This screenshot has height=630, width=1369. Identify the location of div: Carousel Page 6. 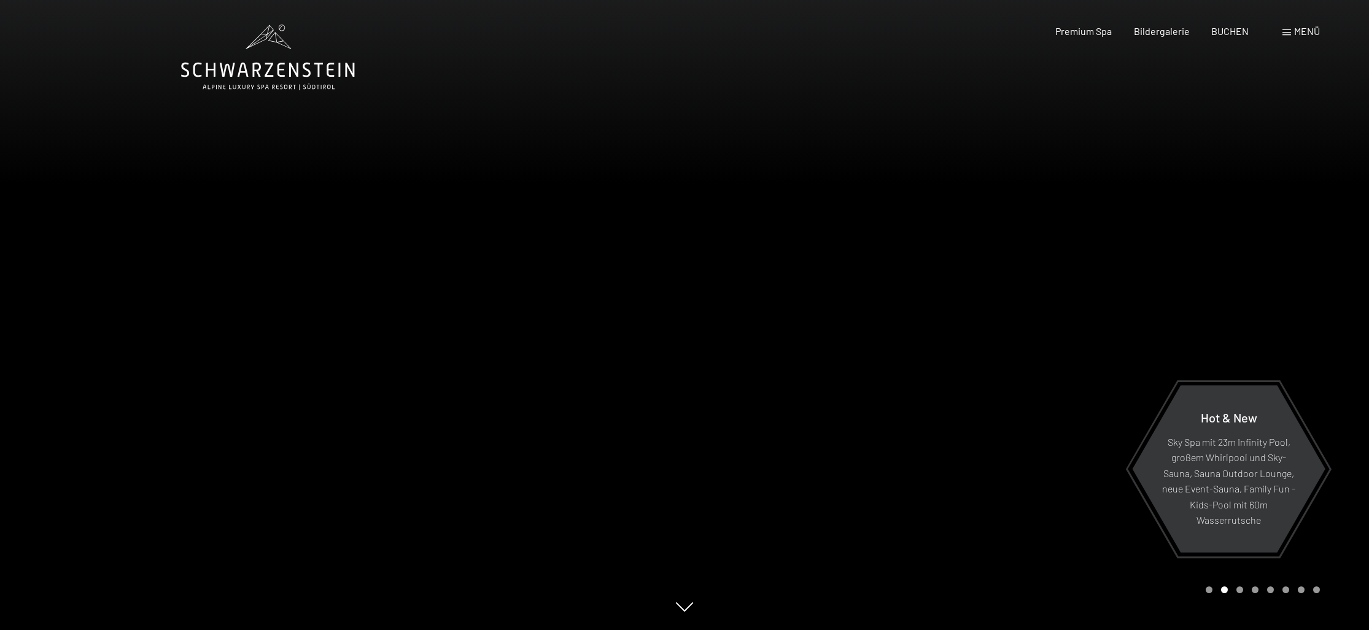
(1286, 589).